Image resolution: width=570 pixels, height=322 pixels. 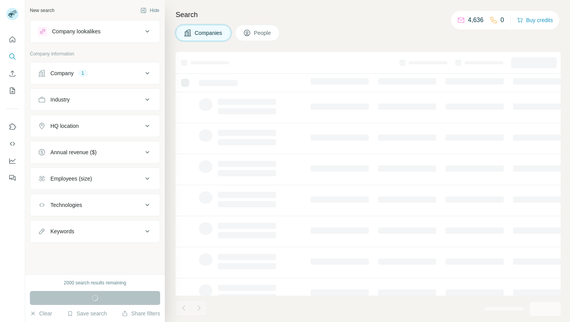 What do you see at coordinates (95, 152) in the screenshot?
I see `button: Annual revenue ($)` at bounding box center [95, 152].